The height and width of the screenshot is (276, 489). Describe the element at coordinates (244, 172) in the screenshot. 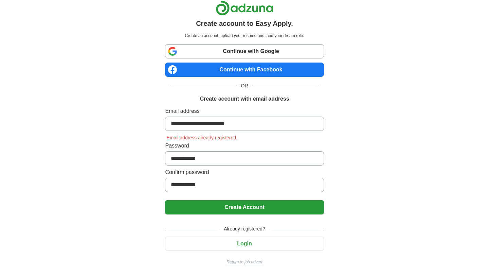

I see `label: Confirm password` at that location.